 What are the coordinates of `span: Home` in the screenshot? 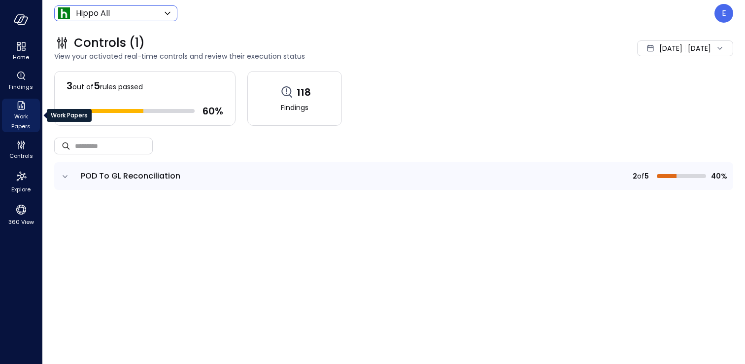 It's located at (21, 57).